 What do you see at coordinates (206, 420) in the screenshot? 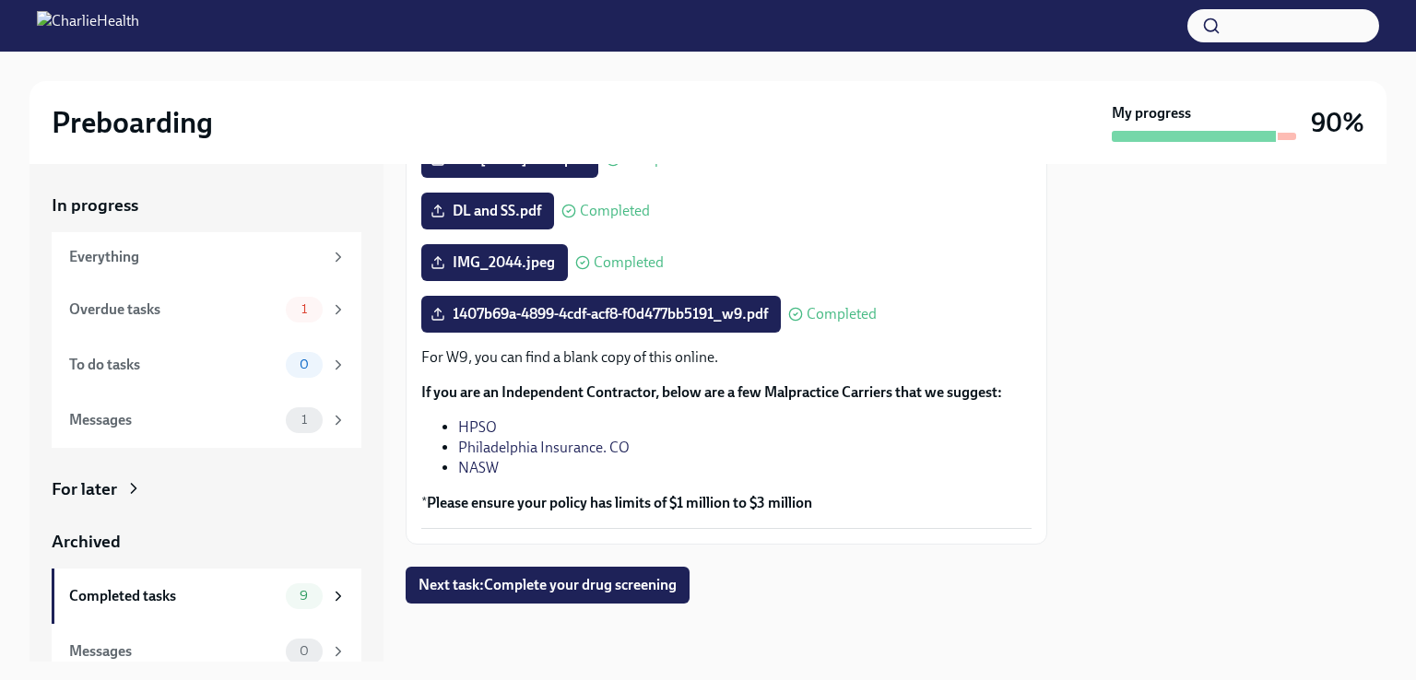
I see `a: Messages1` at bounding box center [206, 420].